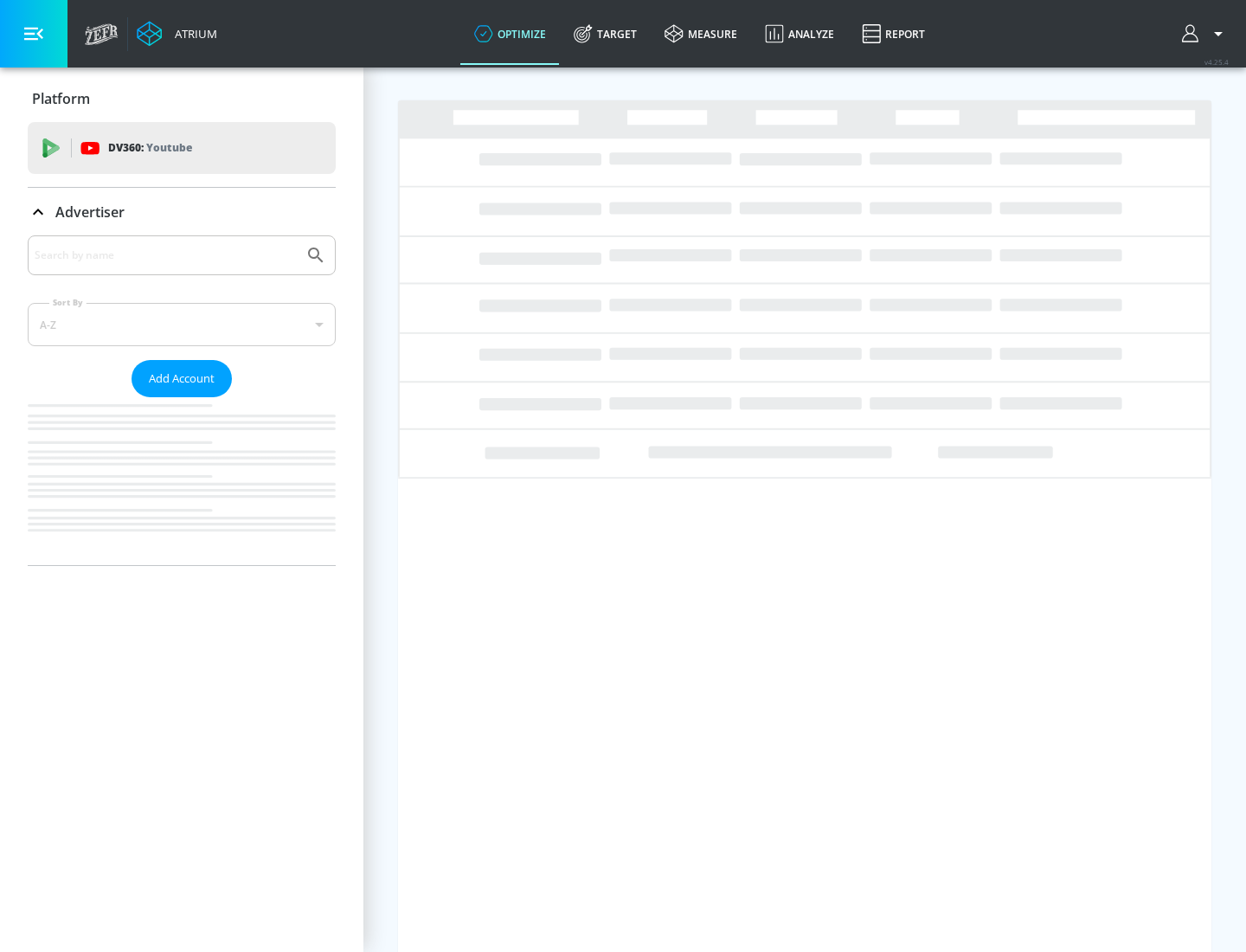 The image size is (1246, 952). I want to click on div: Atrium, so click(192, 34).